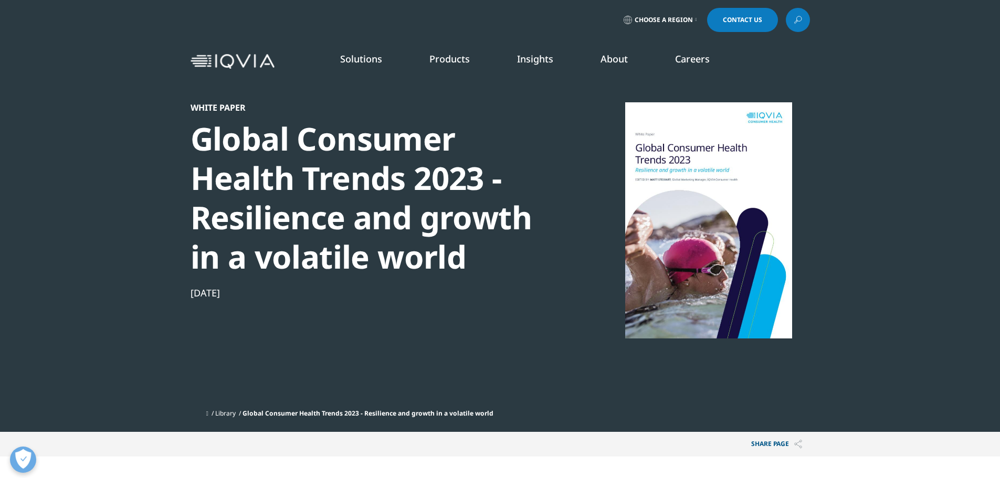 This screenshot has width=1000, height=478. Describe the element at coordinates (225, 413) in the screenshot. I see `a: Library` at that location.